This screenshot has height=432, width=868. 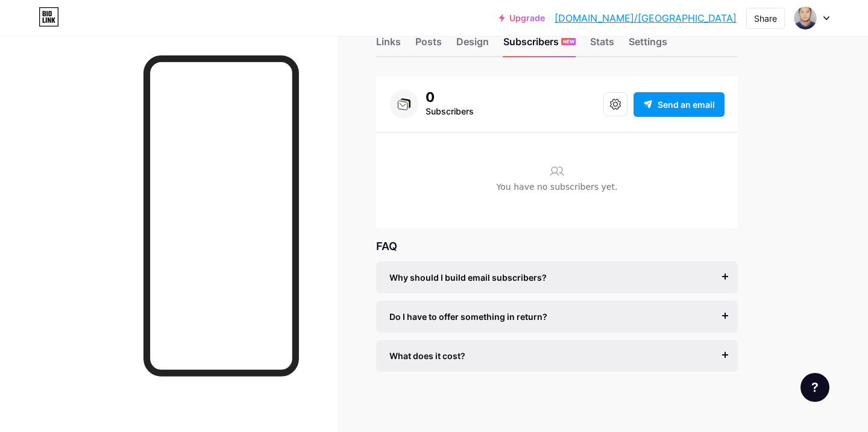 I want to click on div: Stats, so click(x=602, y=45).